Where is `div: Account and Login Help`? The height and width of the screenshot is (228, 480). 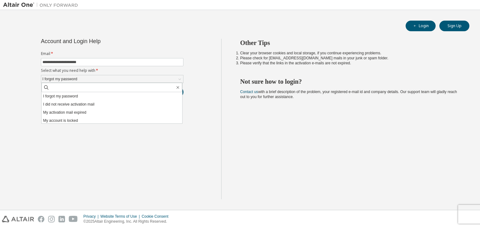
div: Account and Login Help is located at coordinates (98, 41).